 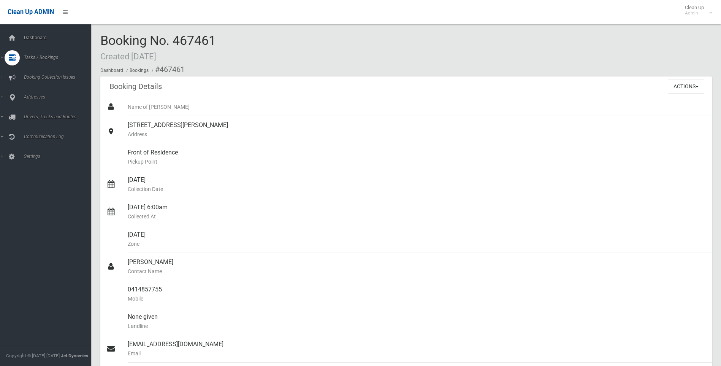 What do you see at coordinates (416, 216) in the screenshot?
I see `small: Collected At` at bounding box center [416, 216].